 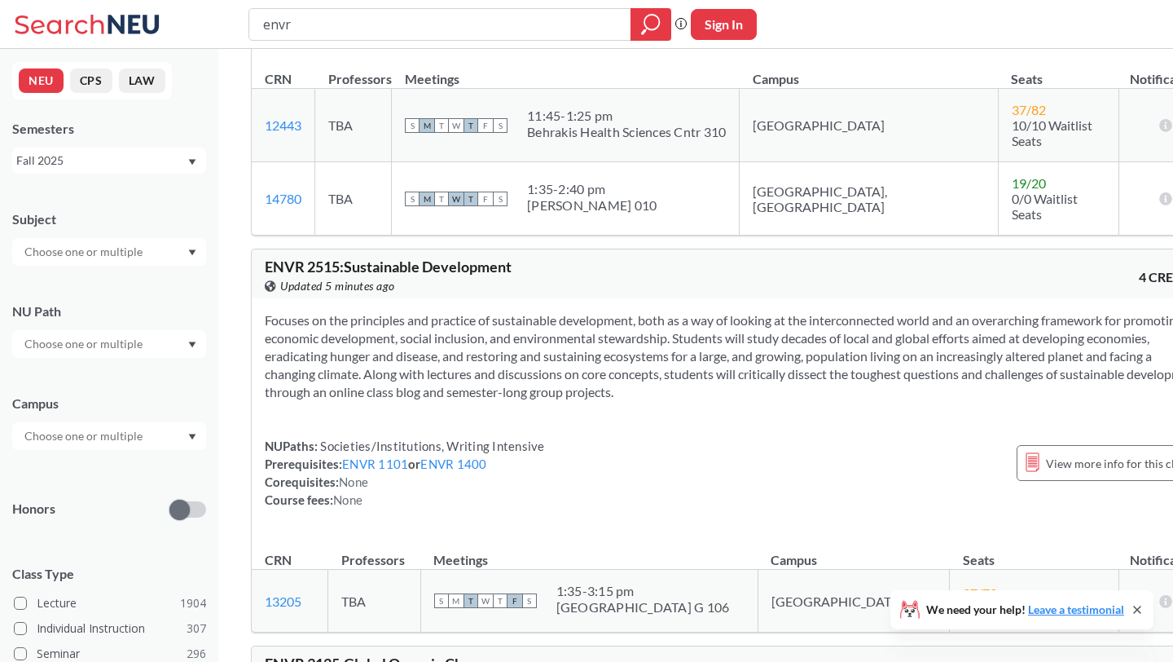 What do you see at coordinates (723, 24) in the screenshot?
I see `button: Sign In` at bounding box center [723, 24].